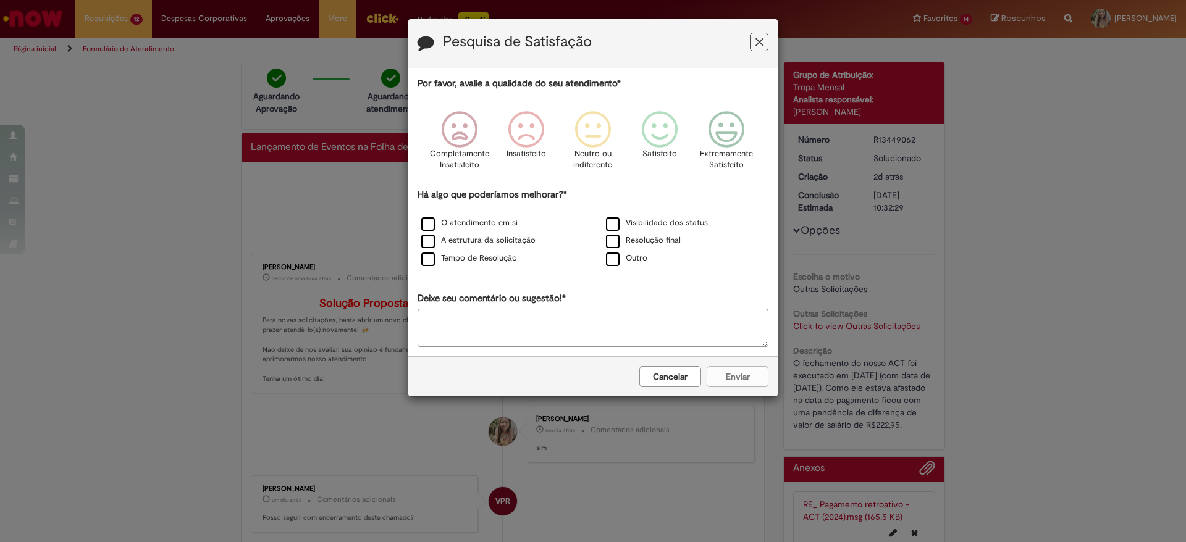 Image resolution: width=1186 pixels, height=542 pixels. I want to click on div: Completamente Insatisfeito, so click(459, 144).